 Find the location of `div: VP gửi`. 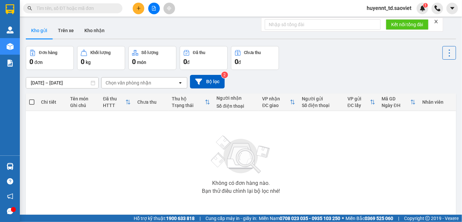

div: VP gửi is located at coordinates (358, 99).